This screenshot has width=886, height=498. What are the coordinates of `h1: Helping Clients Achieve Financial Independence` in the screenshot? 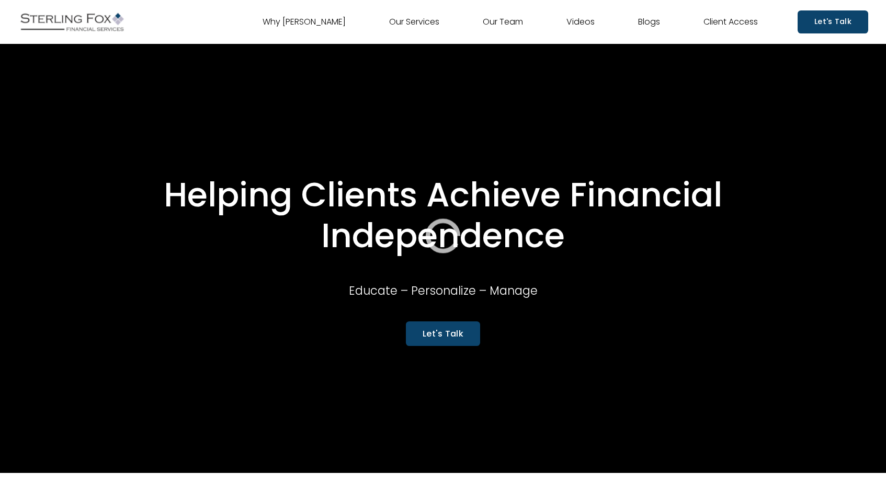 It's located at (443, 216).